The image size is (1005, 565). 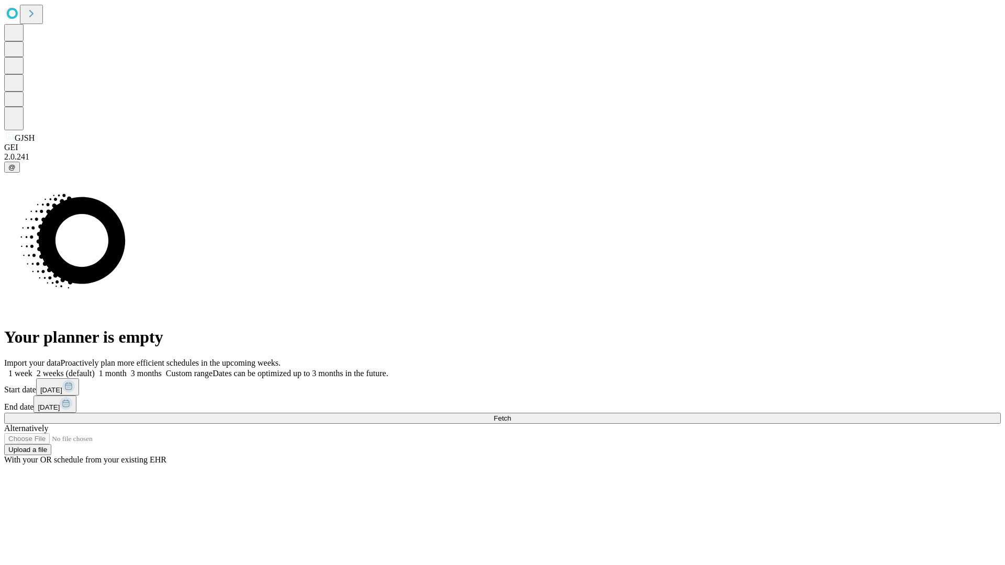 I want to click on span: GJSH, so click(x=25, y=138).